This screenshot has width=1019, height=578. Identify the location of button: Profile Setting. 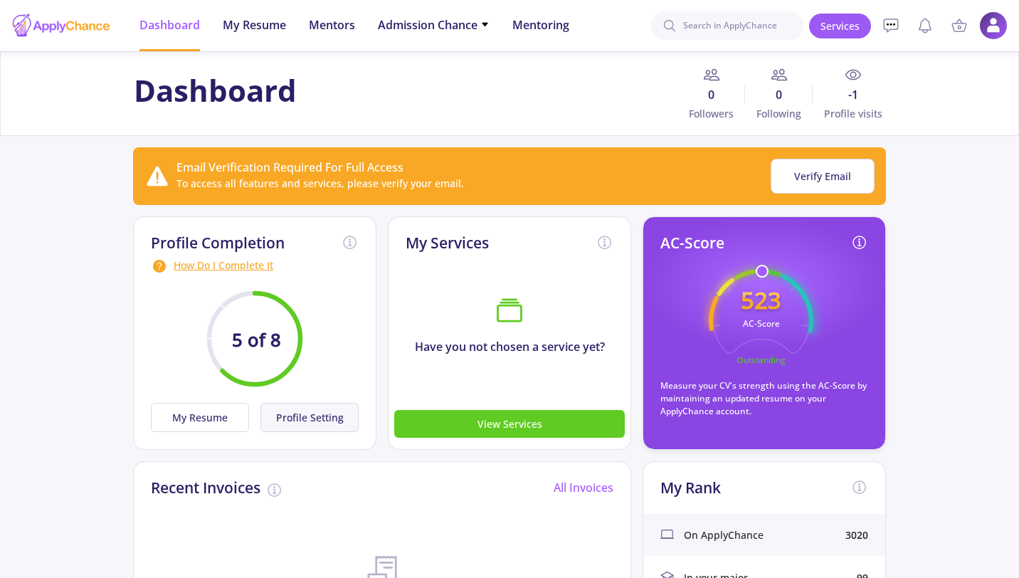
(310, 417).